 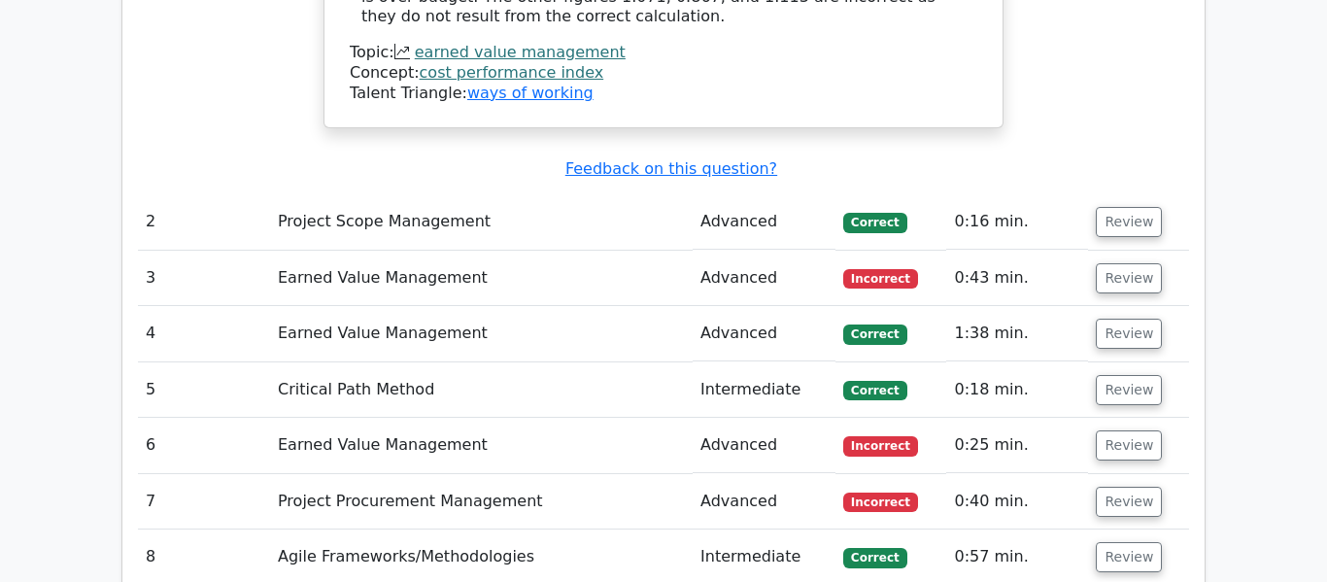 What do you see at coordinates (520, 51) in the screenshot?
I see `a: earned value management` at bounding box center [520, 51].